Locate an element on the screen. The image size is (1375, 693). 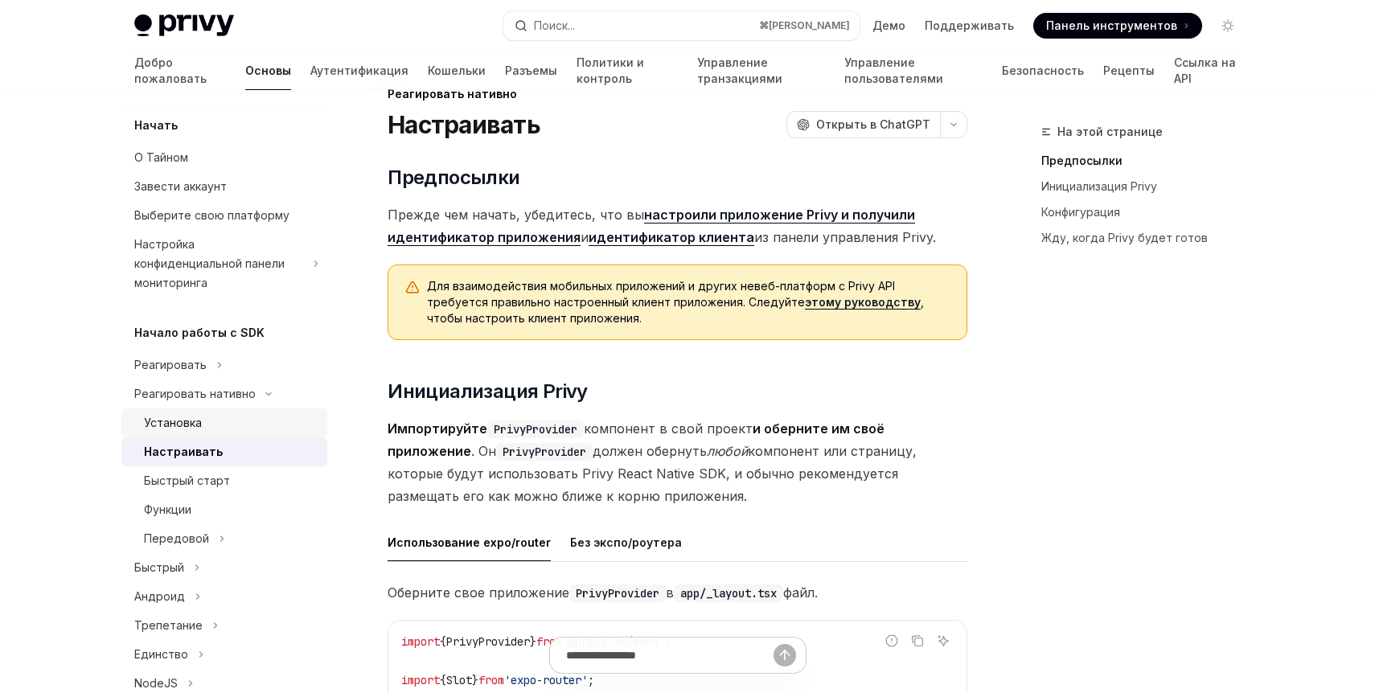
font: Функции is located at coordinates (167, 509).